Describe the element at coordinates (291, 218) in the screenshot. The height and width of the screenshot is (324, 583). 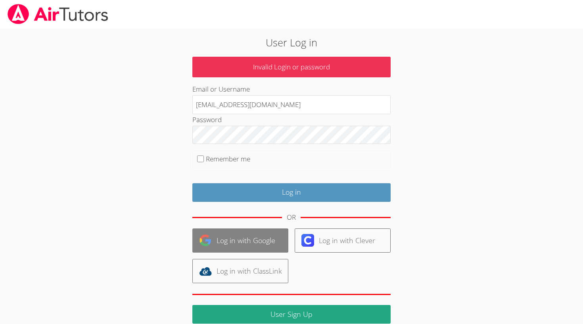
I see `div: OR` at that location.